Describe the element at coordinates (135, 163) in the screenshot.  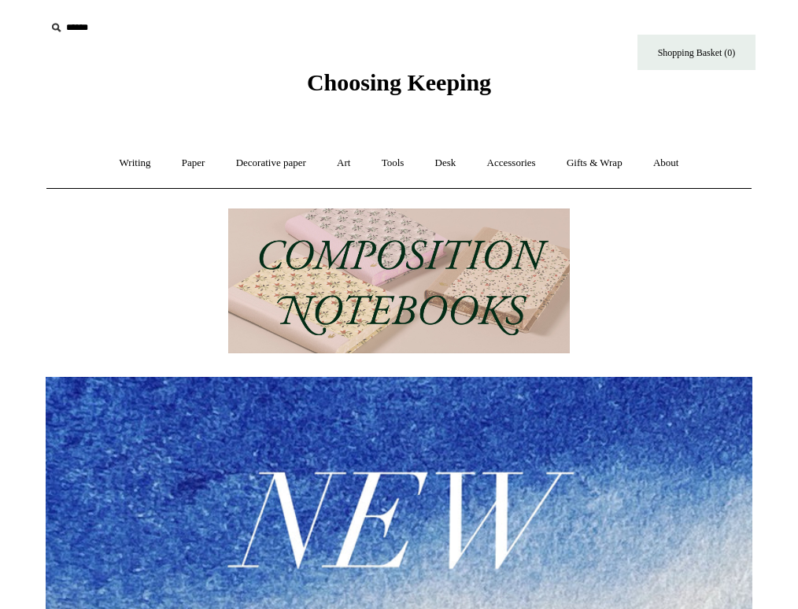
I see `a: Writing` at that location.